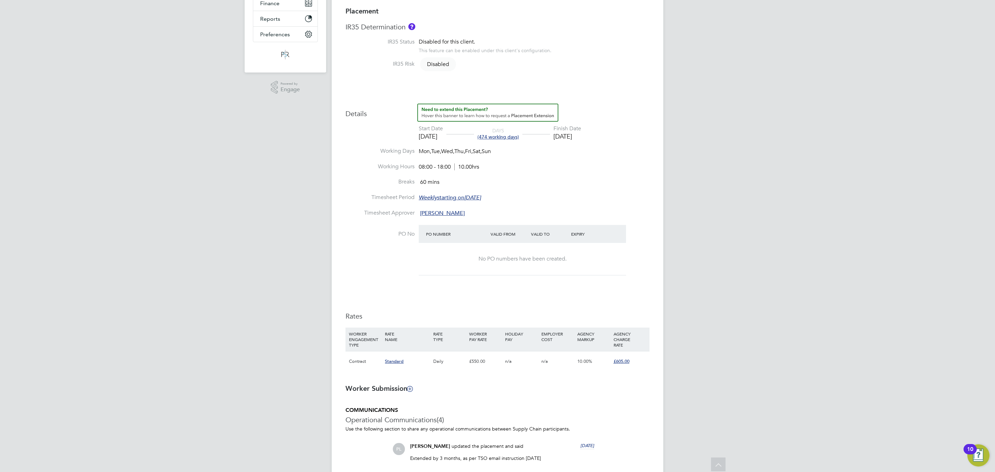 Image resolution: width=995 pixels, height=472 pixels. What do you see at coordinates (380, 151) in the screenshot?
I see `label: Working Days` at bounding box center [380, 151].